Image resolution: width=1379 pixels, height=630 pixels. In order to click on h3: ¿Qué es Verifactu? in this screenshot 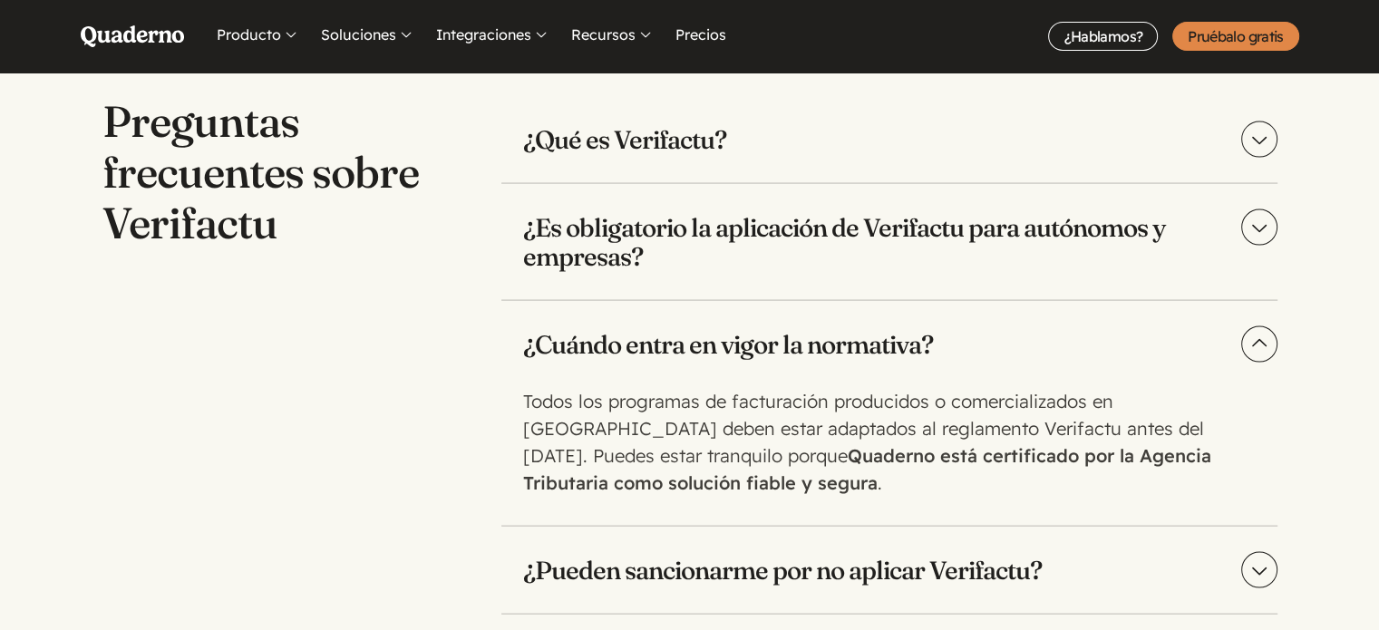, I will do `click(889, 140)`.